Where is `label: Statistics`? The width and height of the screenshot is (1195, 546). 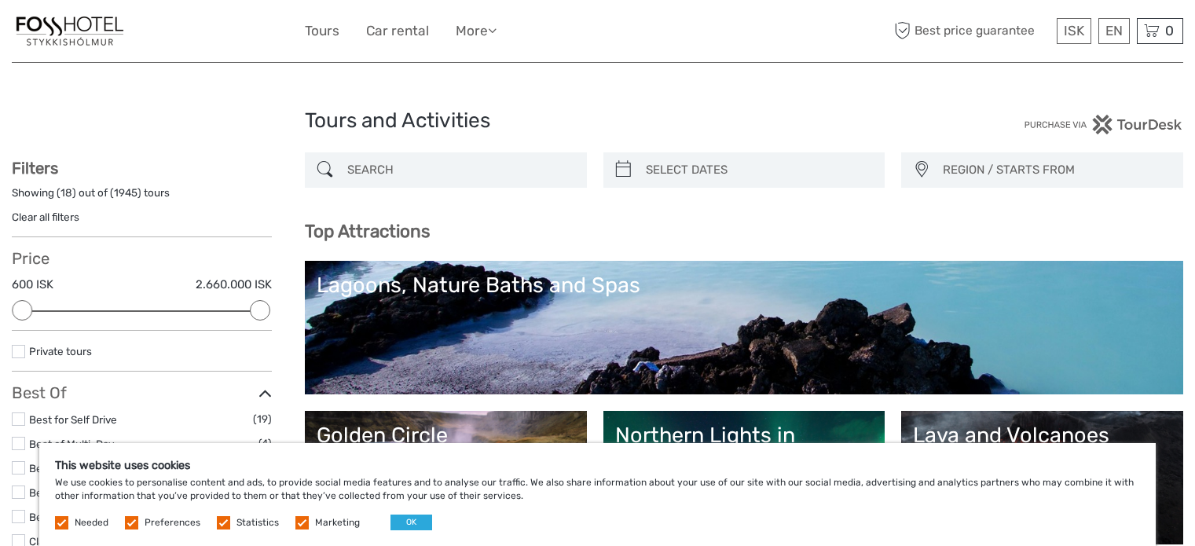 label: Statistics is located at coordinates (258, 522).